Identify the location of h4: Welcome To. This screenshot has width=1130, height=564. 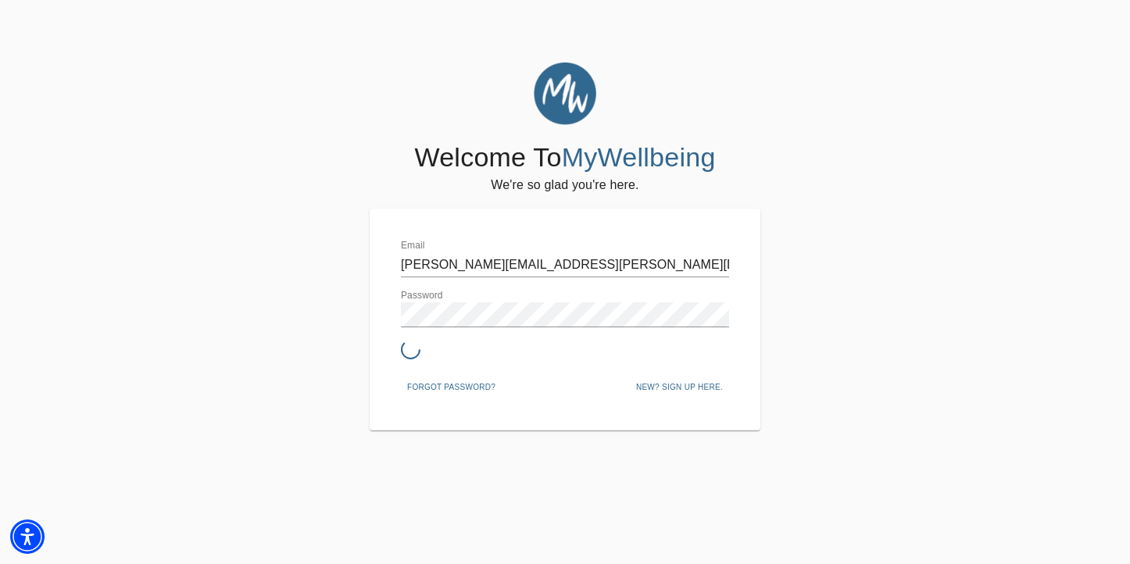
(564, 158).